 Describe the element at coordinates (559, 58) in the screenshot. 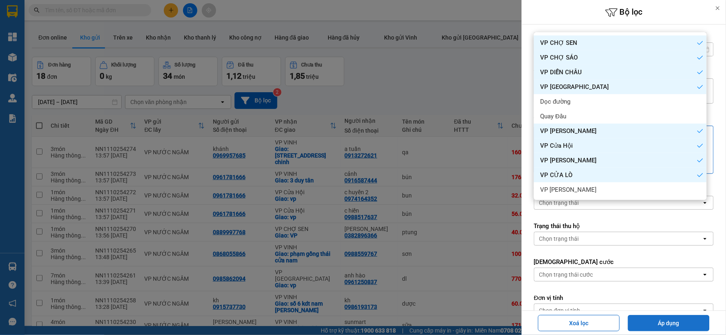

I see `span: VP CHỢ SÁO` at that location.